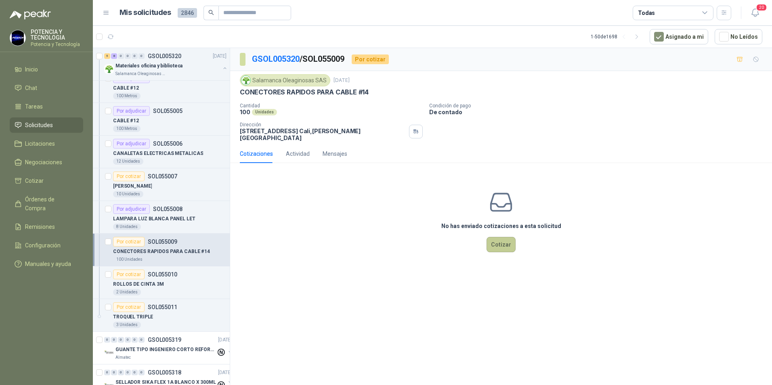  What do you see at coordinates (158, 153) in the screenshot?
I see `p: CANALETAS ELECTRICAS METALICAS` at bounding box center [158, 153].